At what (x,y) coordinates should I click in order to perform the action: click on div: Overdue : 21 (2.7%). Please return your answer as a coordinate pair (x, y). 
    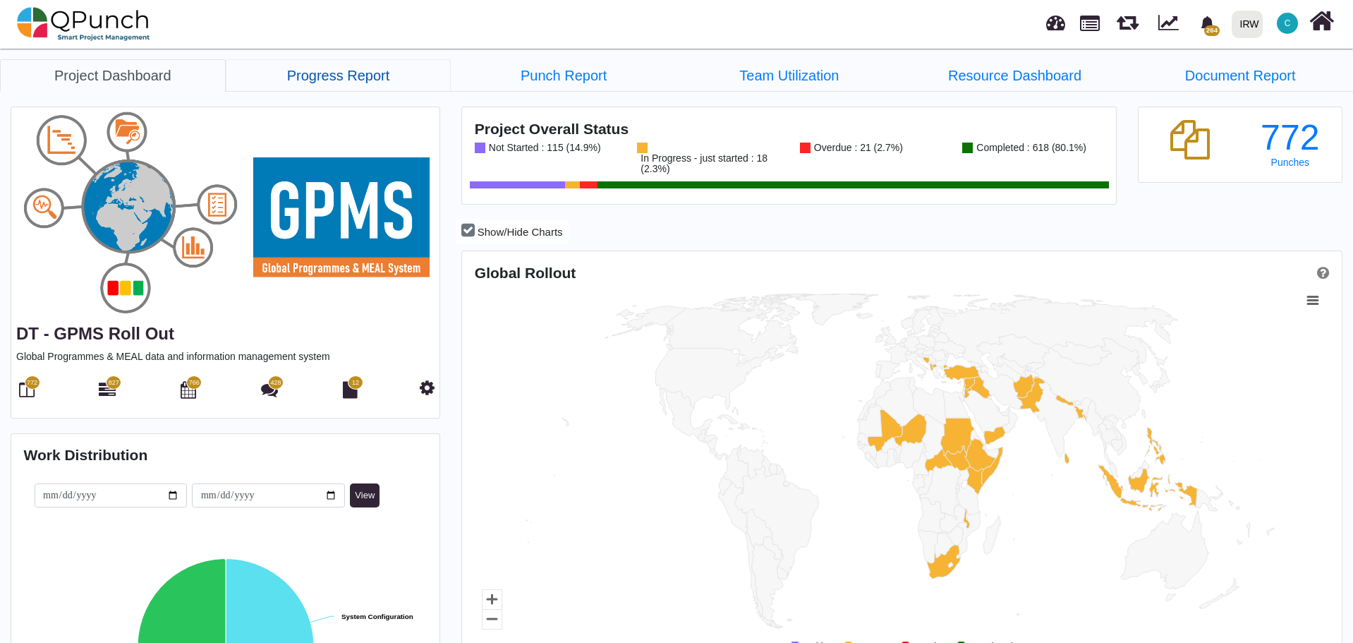
    Looking at the image, I should click on (856, 147).